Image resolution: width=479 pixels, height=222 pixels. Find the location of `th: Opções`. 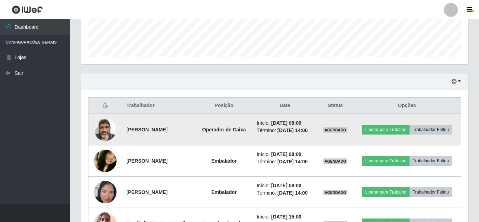

th: Opções is located at coordinates (407, 106).